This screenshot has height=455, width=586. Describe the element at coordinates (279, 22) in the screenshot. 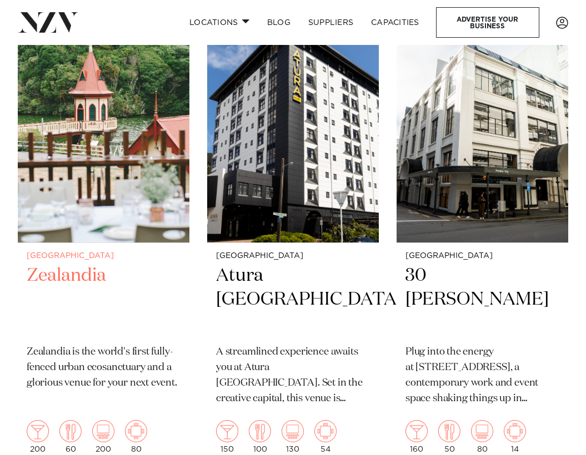

I see `a: BLOG` at that location.